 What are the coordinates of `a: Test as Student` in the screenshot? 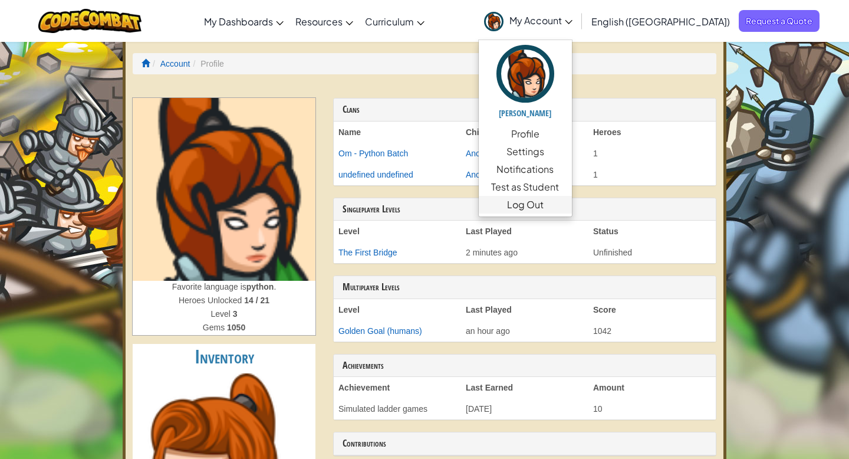 It's located at (526, 187).